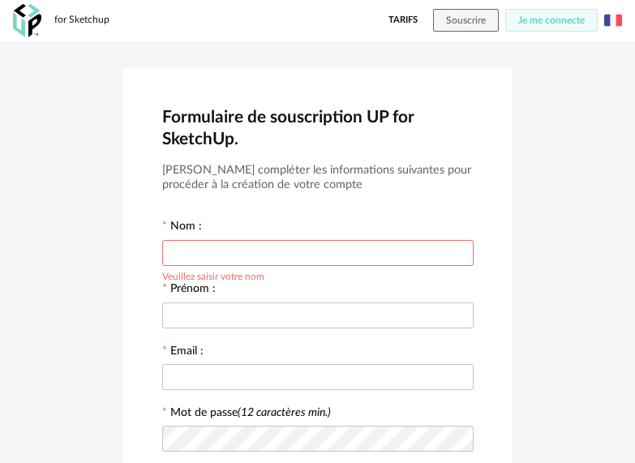  Describe the element at coordinates (251, 413) in the screenshot. I see `label: Mot de passe` at that location.